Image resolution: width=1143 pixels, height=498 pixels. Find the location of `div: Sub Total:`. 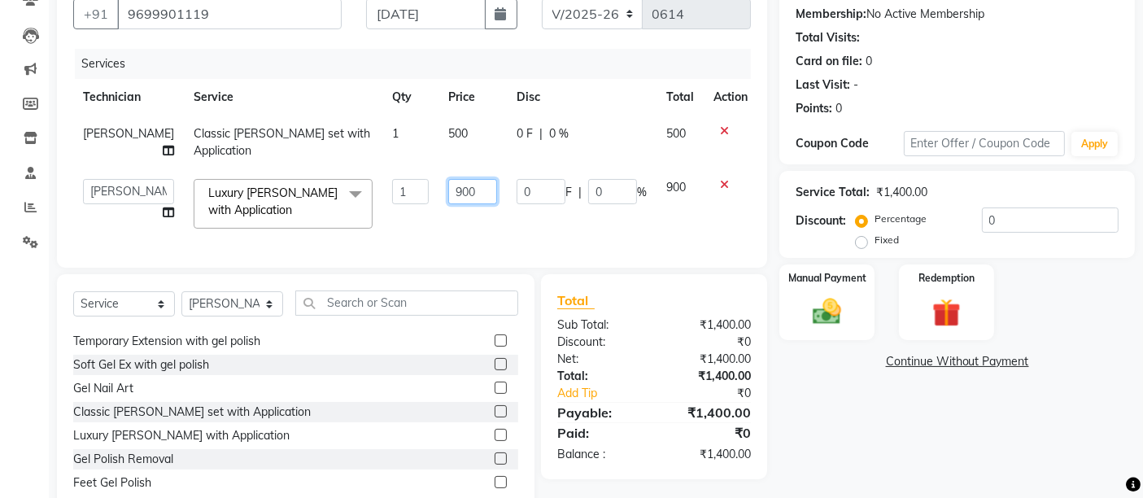

div: Sub Total: is located at coordinates (599, 324).